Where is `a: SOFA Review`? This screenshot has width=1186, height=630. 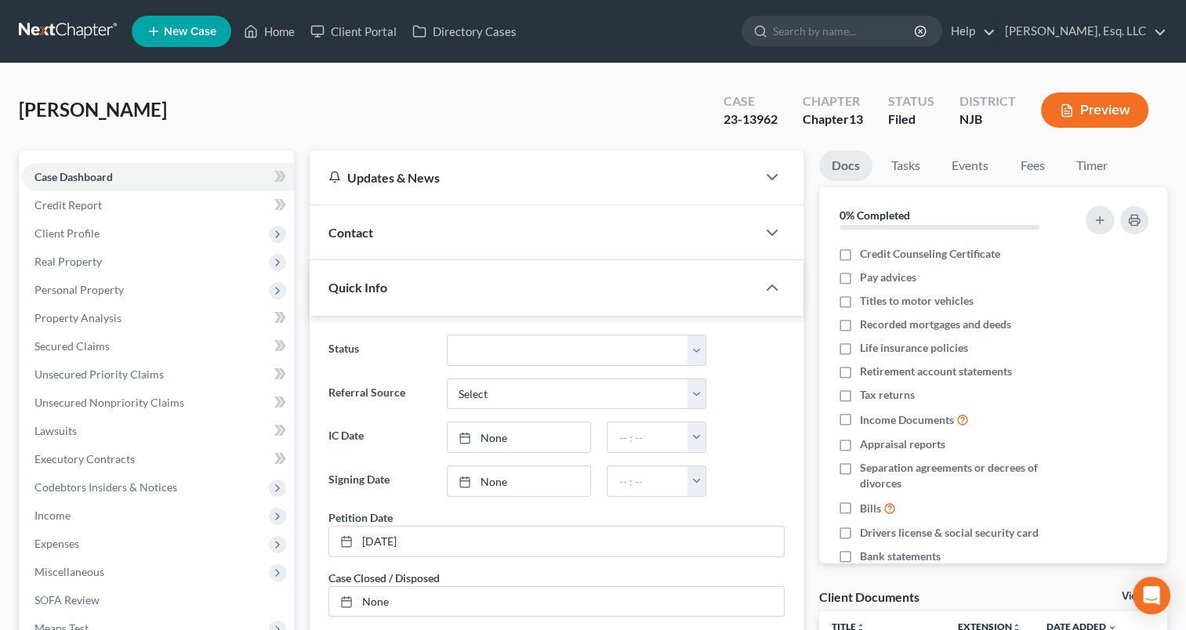
a: SOFA Review is located at coordinates (158, 601).